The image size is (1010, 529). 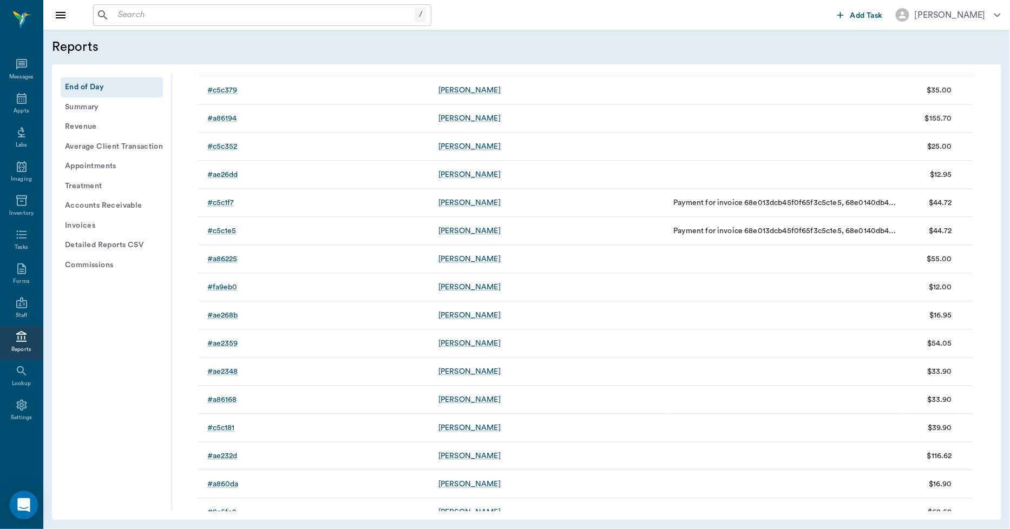 I want to click on div: $25.00, so click(x=930, y=147).